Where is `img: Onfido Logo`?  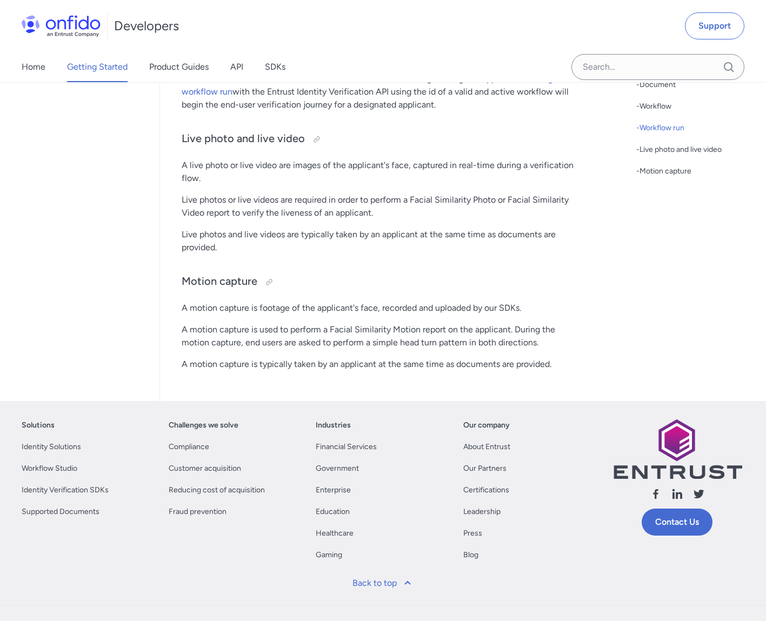 img: Onfido Logo is located at coordinates (61, 26).